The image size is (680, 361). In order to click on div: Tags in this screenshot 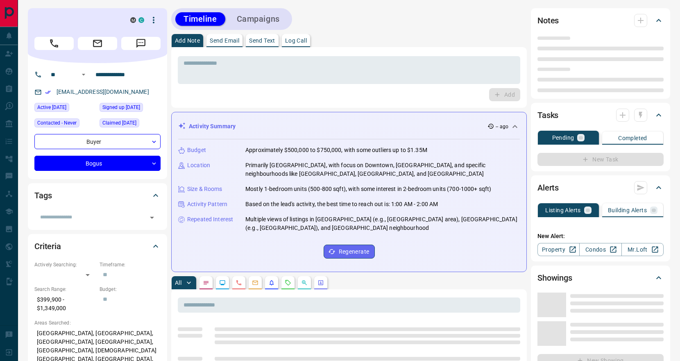, I will do `click(97, 195)`.